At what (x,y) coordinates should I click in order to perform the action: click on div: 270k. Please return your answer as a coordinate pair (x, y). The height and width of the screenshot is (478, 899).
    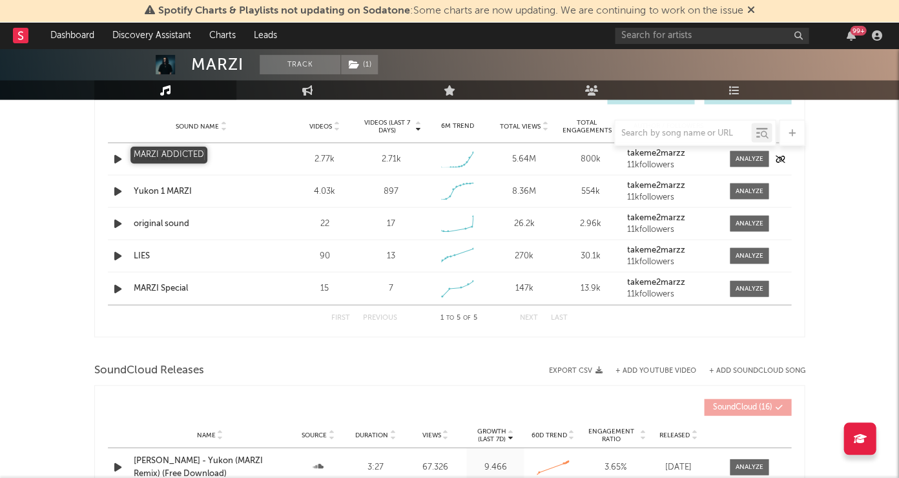
    Looking at the image, I should click on (524, 256).